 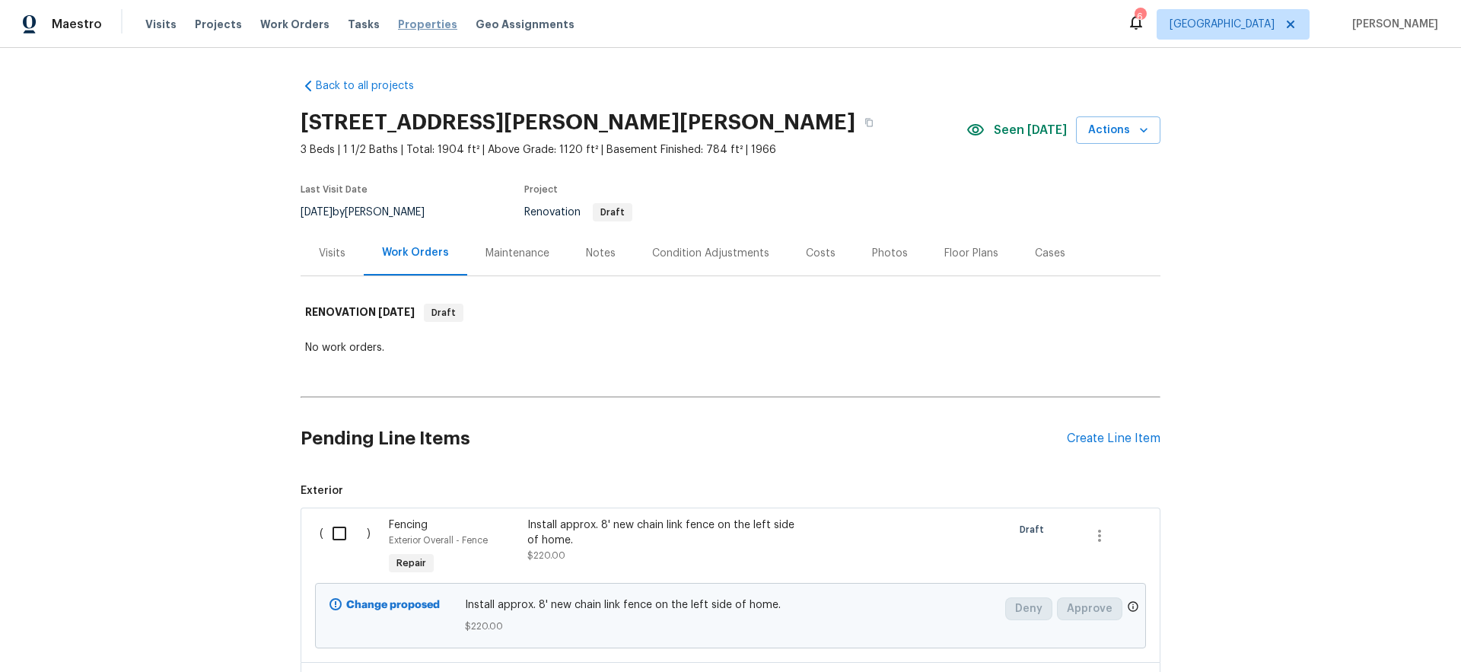 What do you see at coordinates (730, 348) in the screenshot?
I see `div: No work orders.` at bounding box center [730, 348].